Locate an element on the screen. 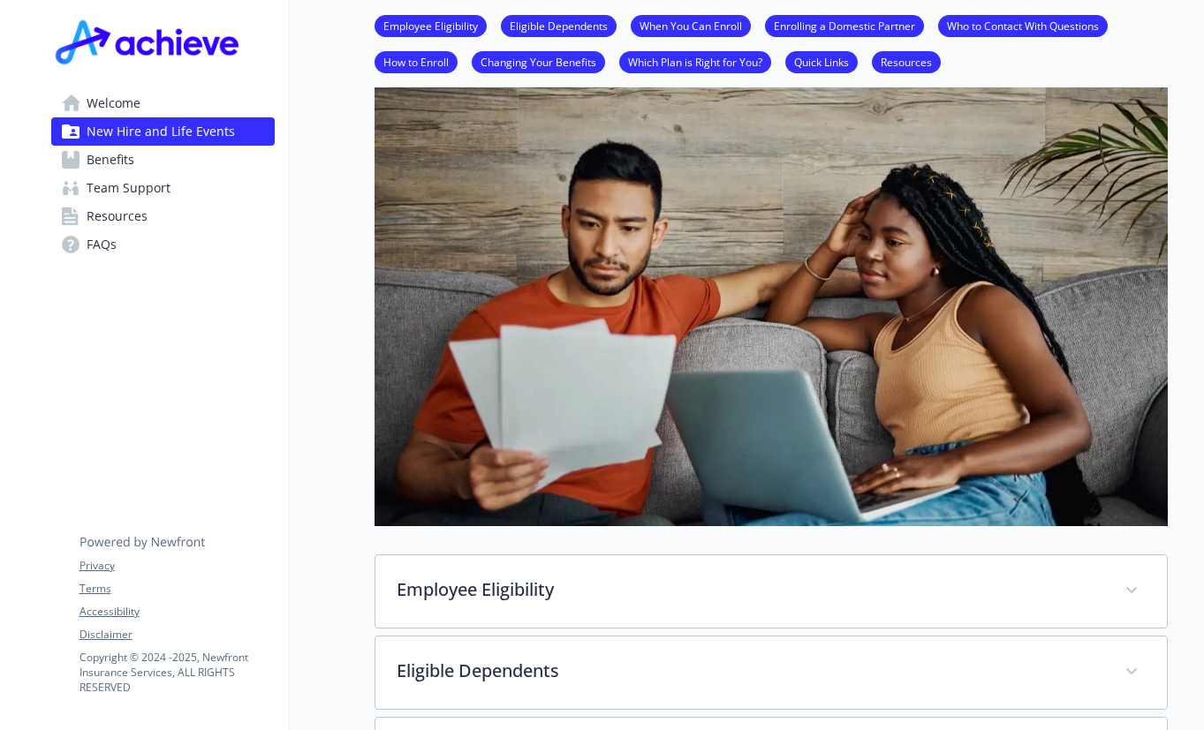 The width and height of the screenshot is (1204, 730). span: New Hire and Life Events is located at coordinates (161, 132).